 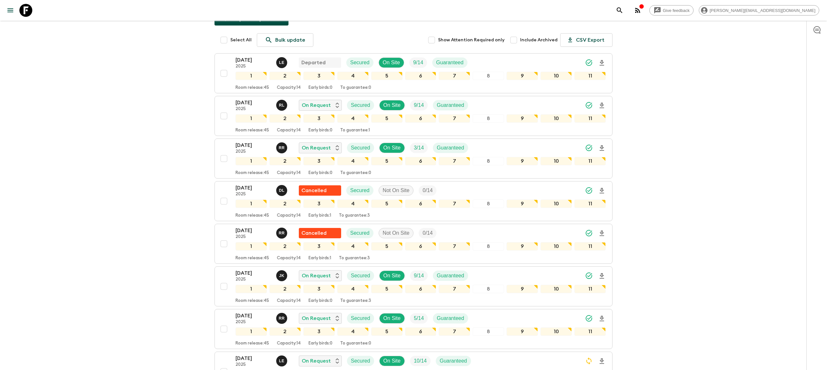 I want to click on span: Roland Rau, so click(x=282, y=232).